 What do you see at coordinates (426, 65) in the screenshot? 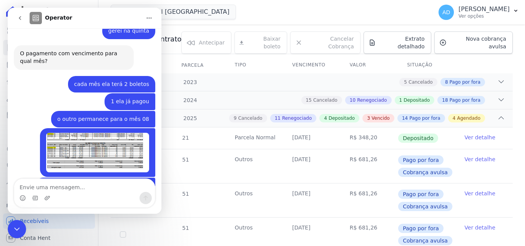
I see `th: Situação` at bounding box center [426, 65].